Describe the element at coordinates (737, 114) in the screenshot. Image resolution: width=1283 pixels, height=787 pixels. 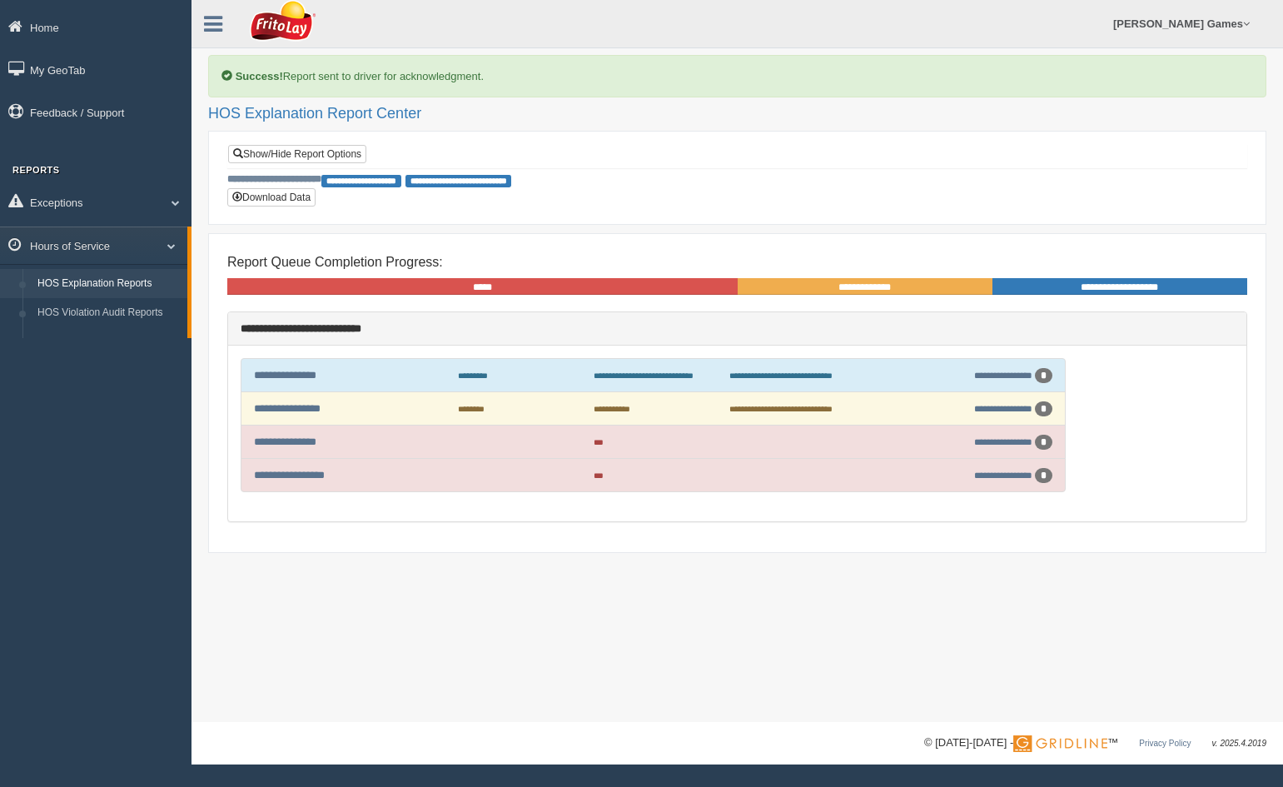
I see `h2: HOS Explanation Report Center` at that location.